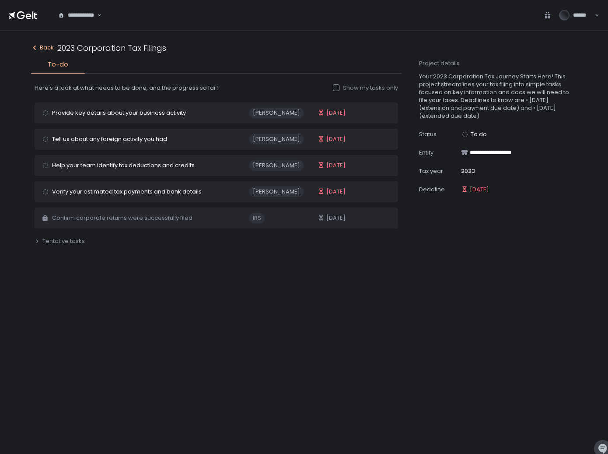 The image size is (608, 454). What do you see at coordinates (130, 88) in the screenshot?
I see `div: Here's a look at what needs to be done, and the progress so far!` at bounding box center [130, 88].